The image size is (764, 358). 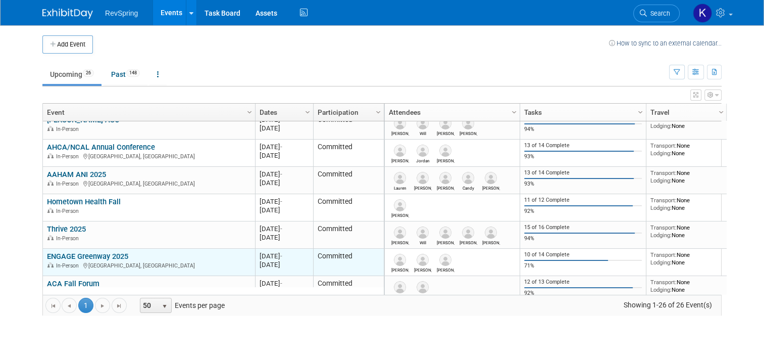 I want to click on span: 50, so click(x=149, y=305).